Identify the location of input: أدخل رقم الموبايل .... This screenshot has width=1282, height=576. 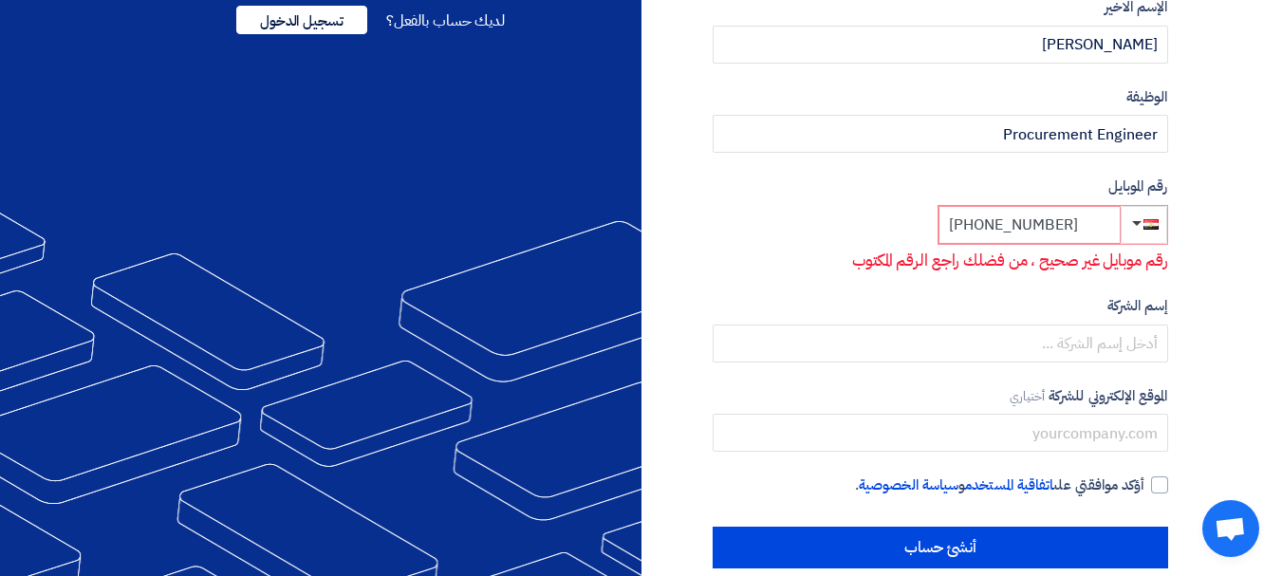
(1030, 225).